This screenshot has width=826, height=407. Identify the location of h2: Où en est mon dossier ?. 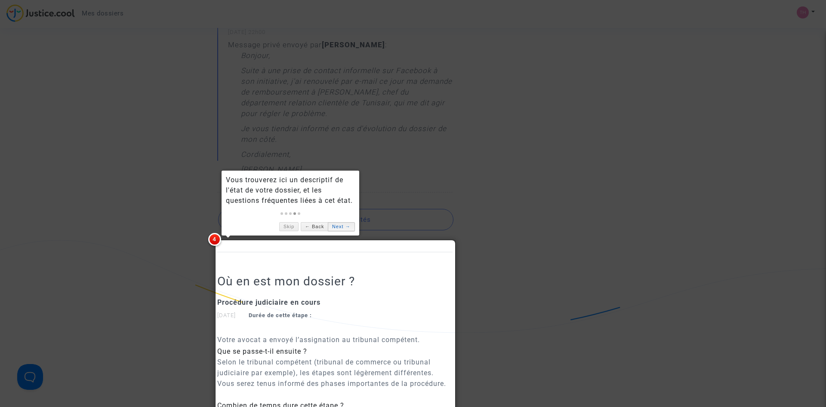
(335, 281).